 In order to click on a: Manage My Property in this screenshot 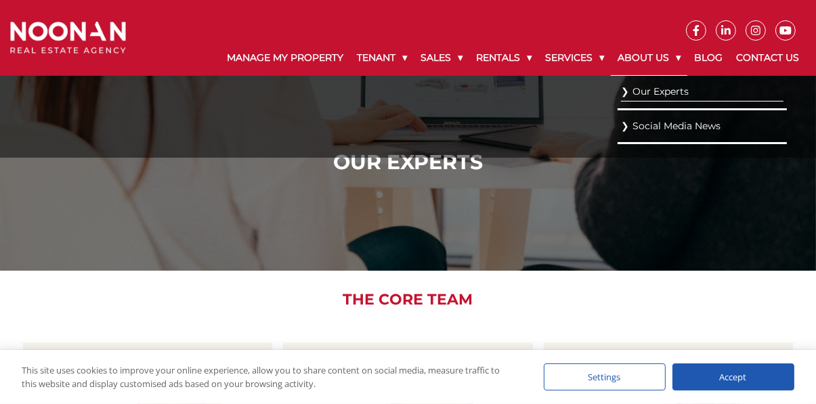, I will do `click(285, 58)`.